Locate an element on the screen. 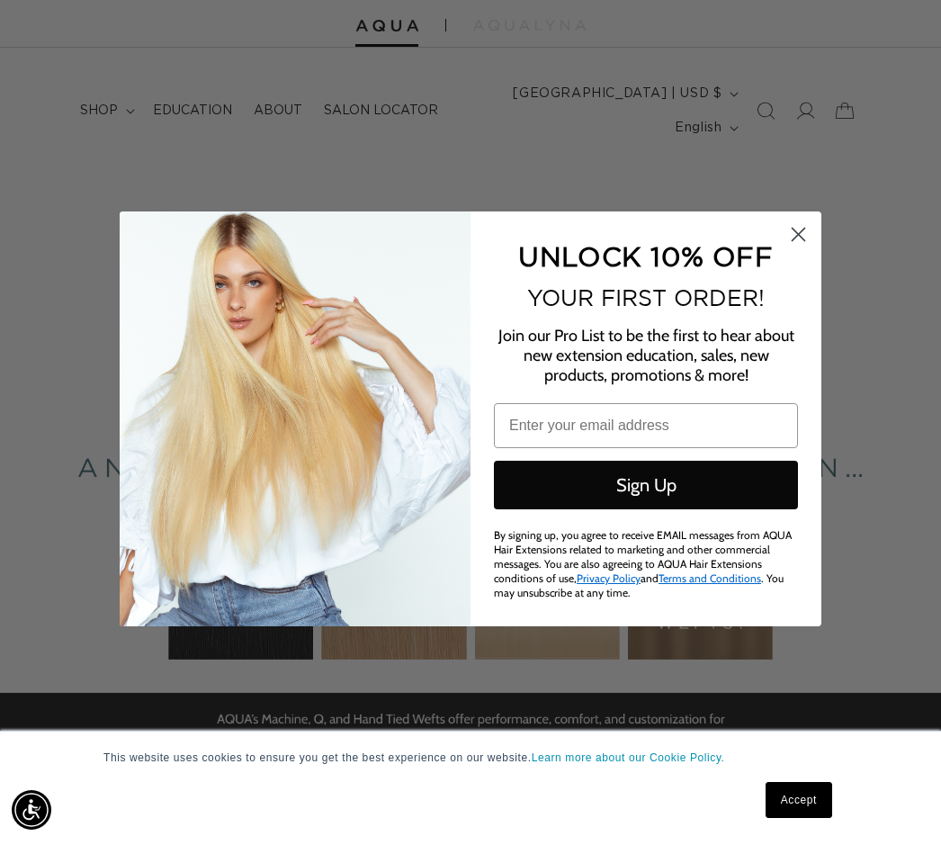  span: YOUR FIRST ORDER! is located at coordinates (646, 301).